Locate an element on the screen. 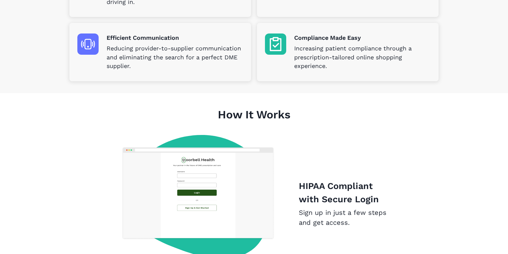  p: Sign up in just a few steps and get access. is located at coordinates (342, 218).